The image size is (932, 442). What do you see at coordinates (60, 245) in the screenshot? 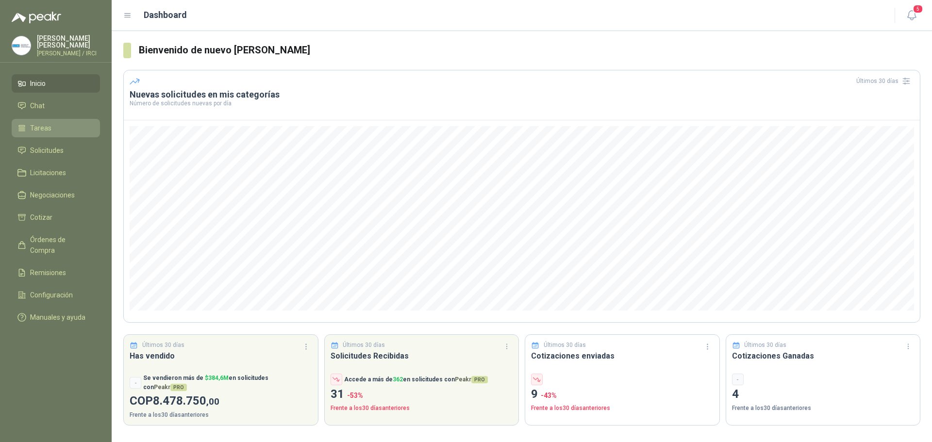
I see `span: Órdenes de Compra` at bounding box center [60, 245].